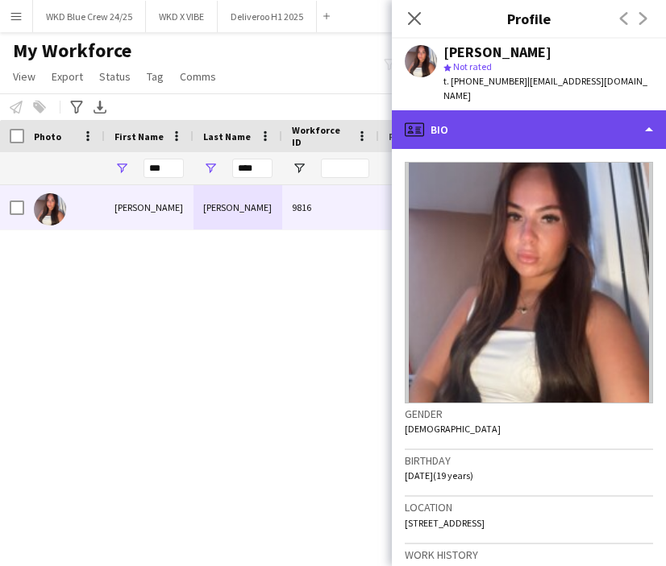 This screenshot has width=666, height=566. What do you see at coordinates (72, 51) in the screenshot?
I see `span: My Workforce` at bounding box center [72, 51].